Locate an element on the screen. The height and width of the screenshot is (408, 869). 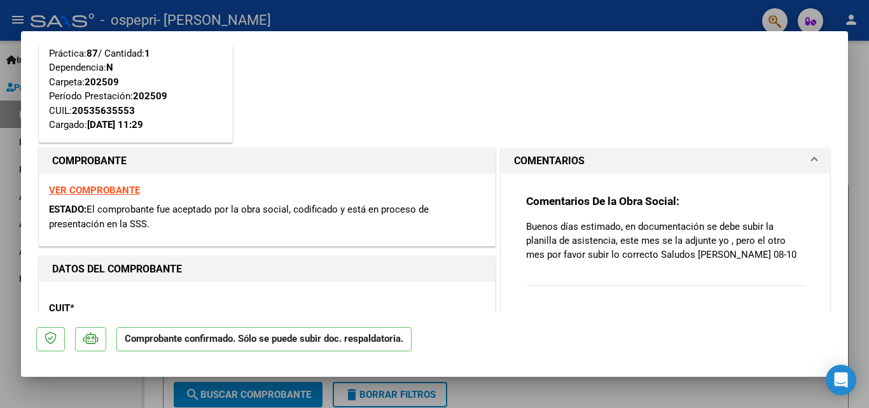
strong: N is located at coordinates (109, 67).